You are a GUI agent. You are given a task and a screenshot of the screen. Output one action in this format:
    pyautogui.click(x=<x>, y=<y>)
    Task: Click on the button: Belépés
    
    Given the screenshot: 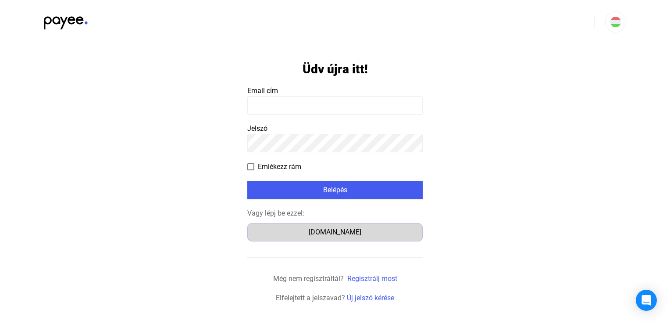 What is the action you would take?
    pyautogui.click(x=335, y=190)
    